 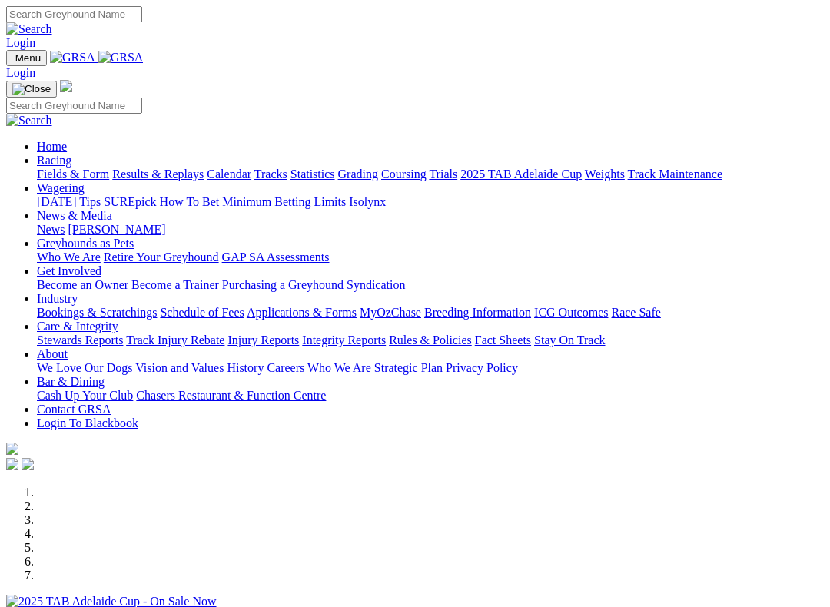 What do you see at coordinates (285, 367) in the screenshot?
I see `a: Careers` at bounding box center [285, 367].